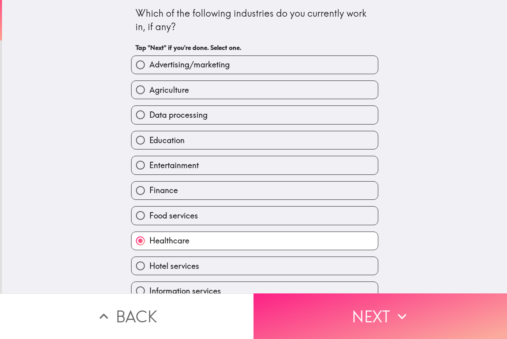 Image resolution: width=507 pixels, height=339 pixels. I want to click on span: Entertainment, so click(174, 165).